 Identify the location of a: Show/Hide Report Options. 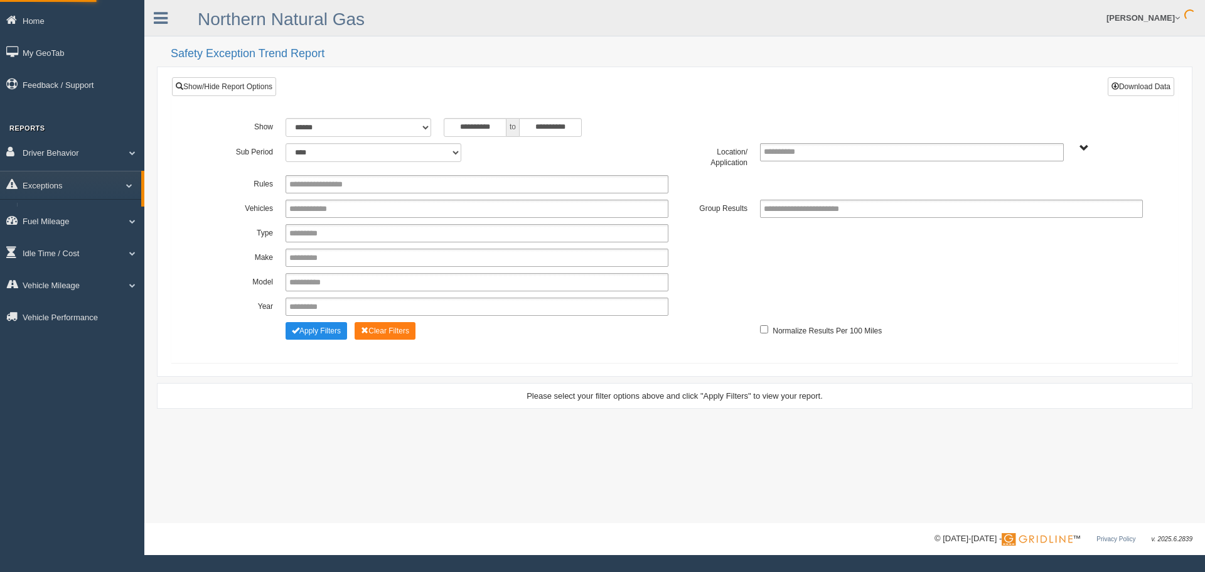
(224, 87).